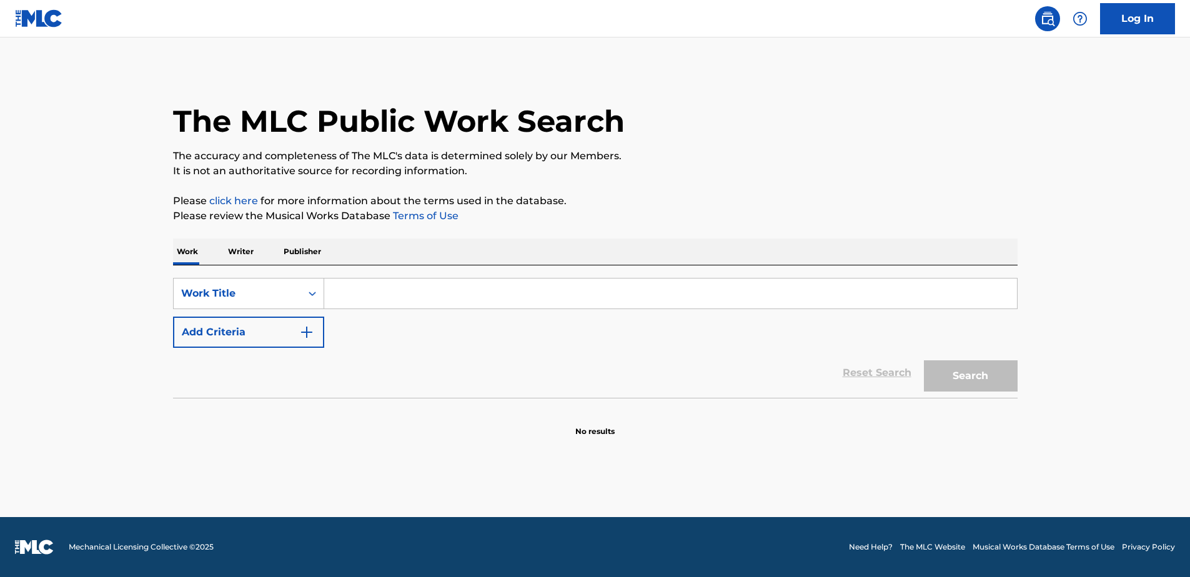 This screenshot has height=577, width=1190. I want to click on span: Mechanical Licensing Collective © 2025, so click(141, 547).